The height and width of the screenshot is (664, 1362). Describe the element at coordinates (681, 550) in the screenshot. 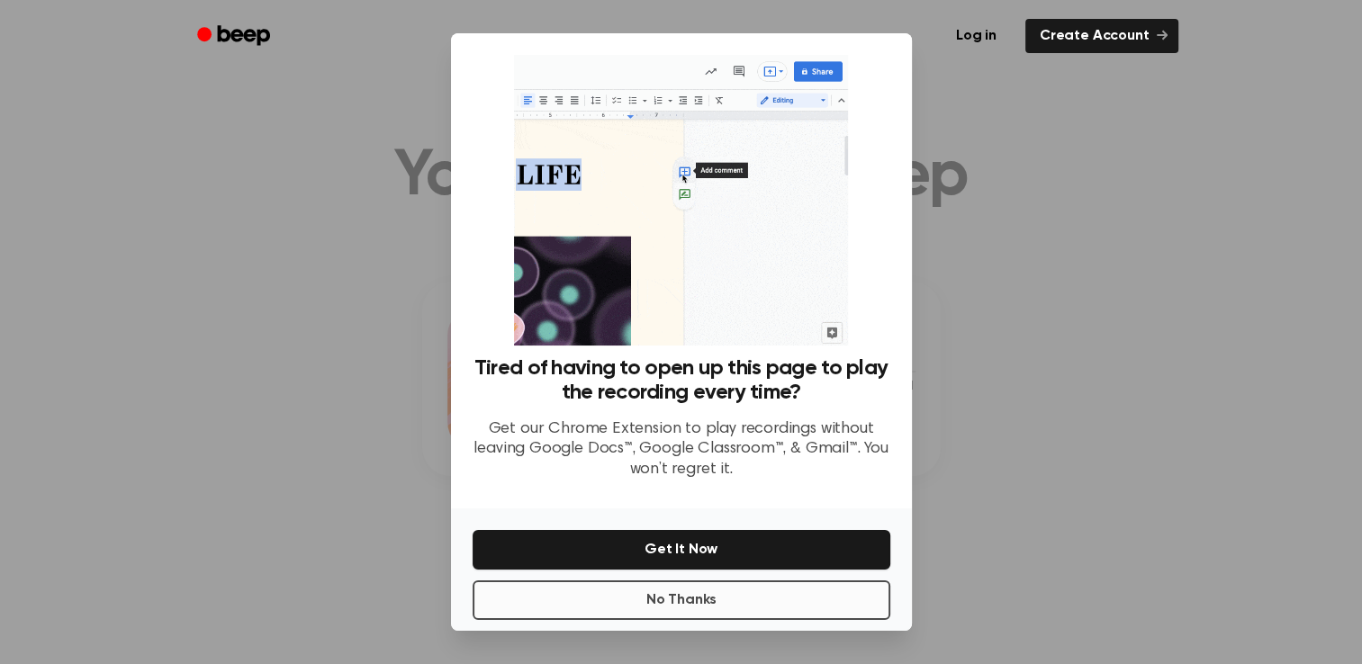

I see `button: Get It Now` at that location.